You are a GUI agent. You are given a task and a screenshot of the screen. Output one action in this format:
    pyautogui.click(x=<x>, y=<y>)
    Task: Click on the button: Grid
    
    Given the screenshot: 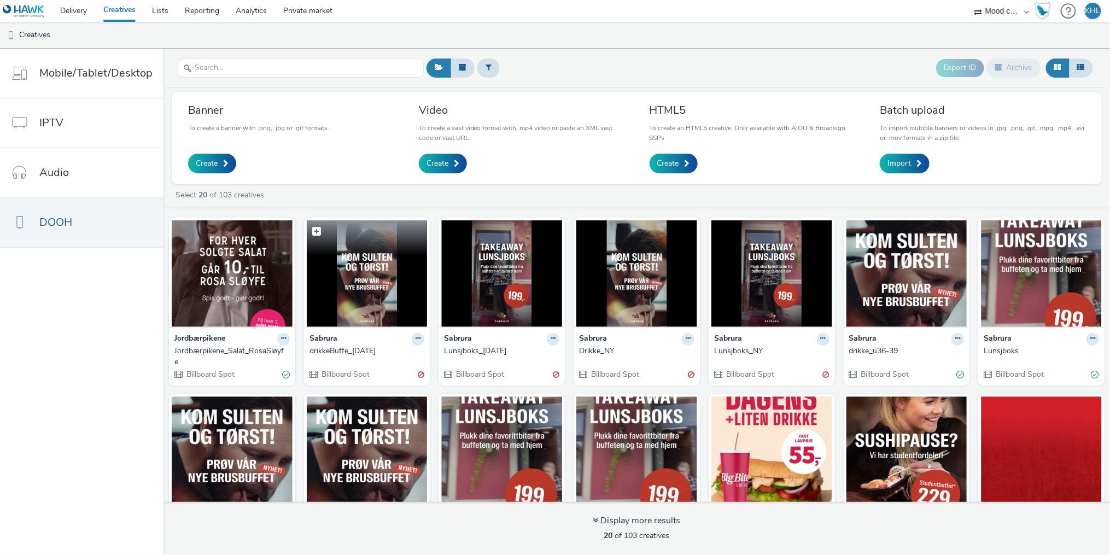 What is the action you would take?
    pyautogui.click(x=1057, y=68)
    